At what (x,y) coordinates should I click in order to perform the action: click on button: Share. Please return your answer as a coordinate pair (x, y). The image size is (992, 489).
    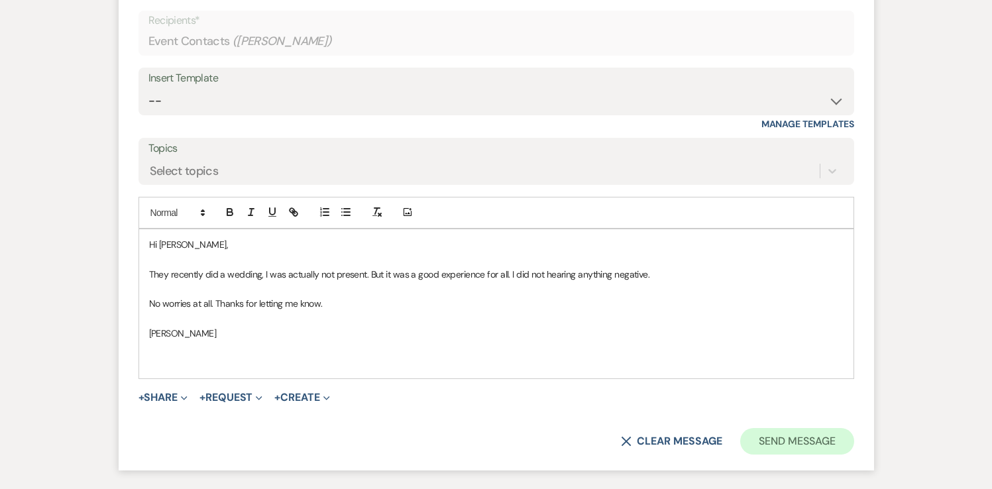
    Looking at the image, I should click on (163, 398).